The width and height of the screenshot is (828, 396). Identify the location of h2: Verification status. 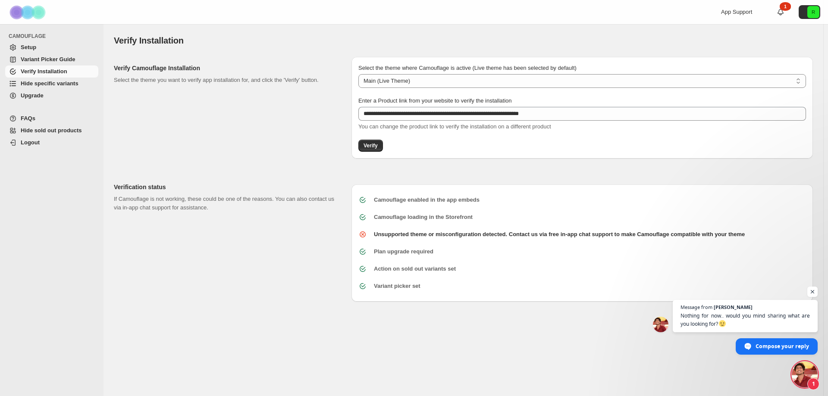
(226, 187).